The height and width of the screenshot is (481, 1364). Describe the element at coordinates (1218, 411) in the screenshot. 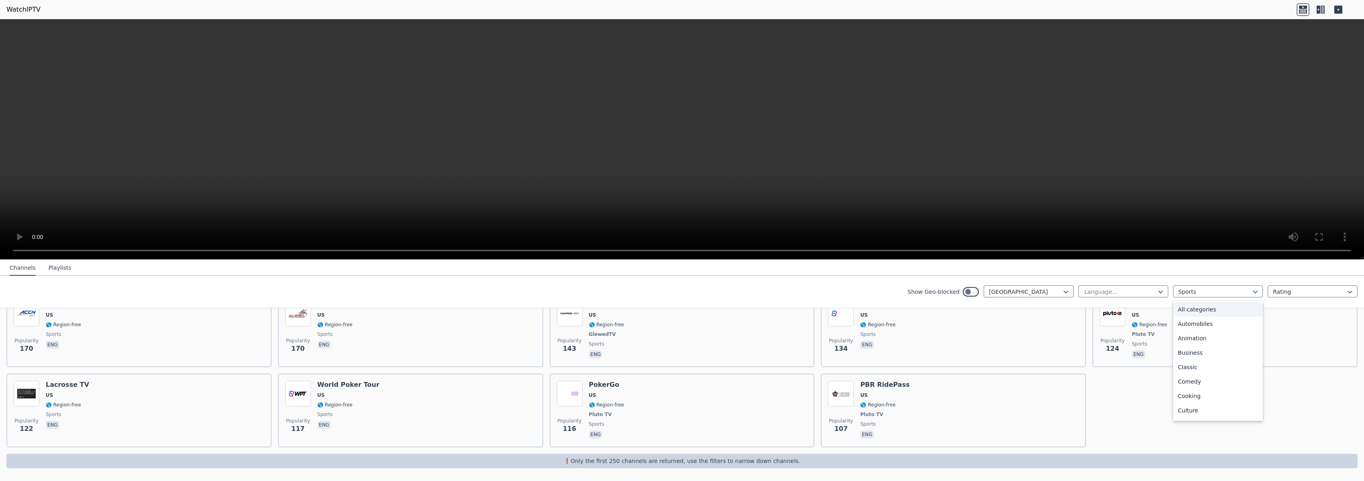

I see `div: Culture` at that location.